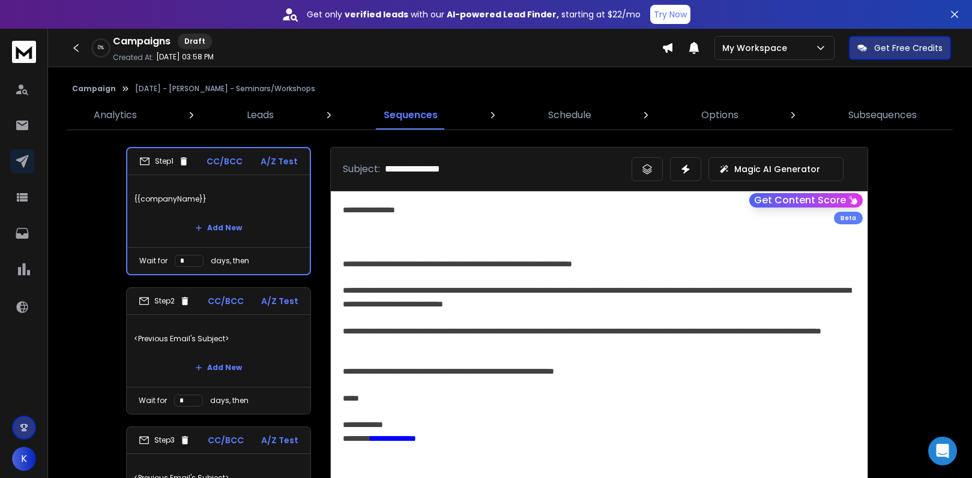 The height and width of the screenshot is (478, 972). What do you see at coordinates (720, 115) in the screenshot?
I see `a: Options` at bounding box center [720, 115].